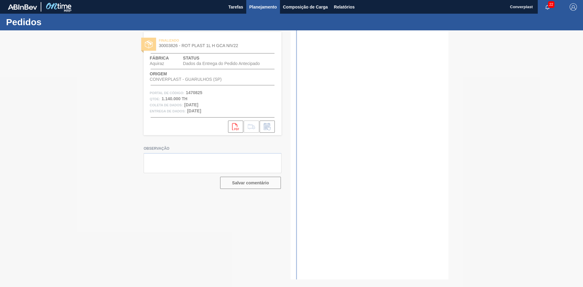 Image resolution: width=583 pixels, height=287 pixels. Describe the element at coordinates (521, 7) in the screenshot. I see `font: Converplast` at that location.